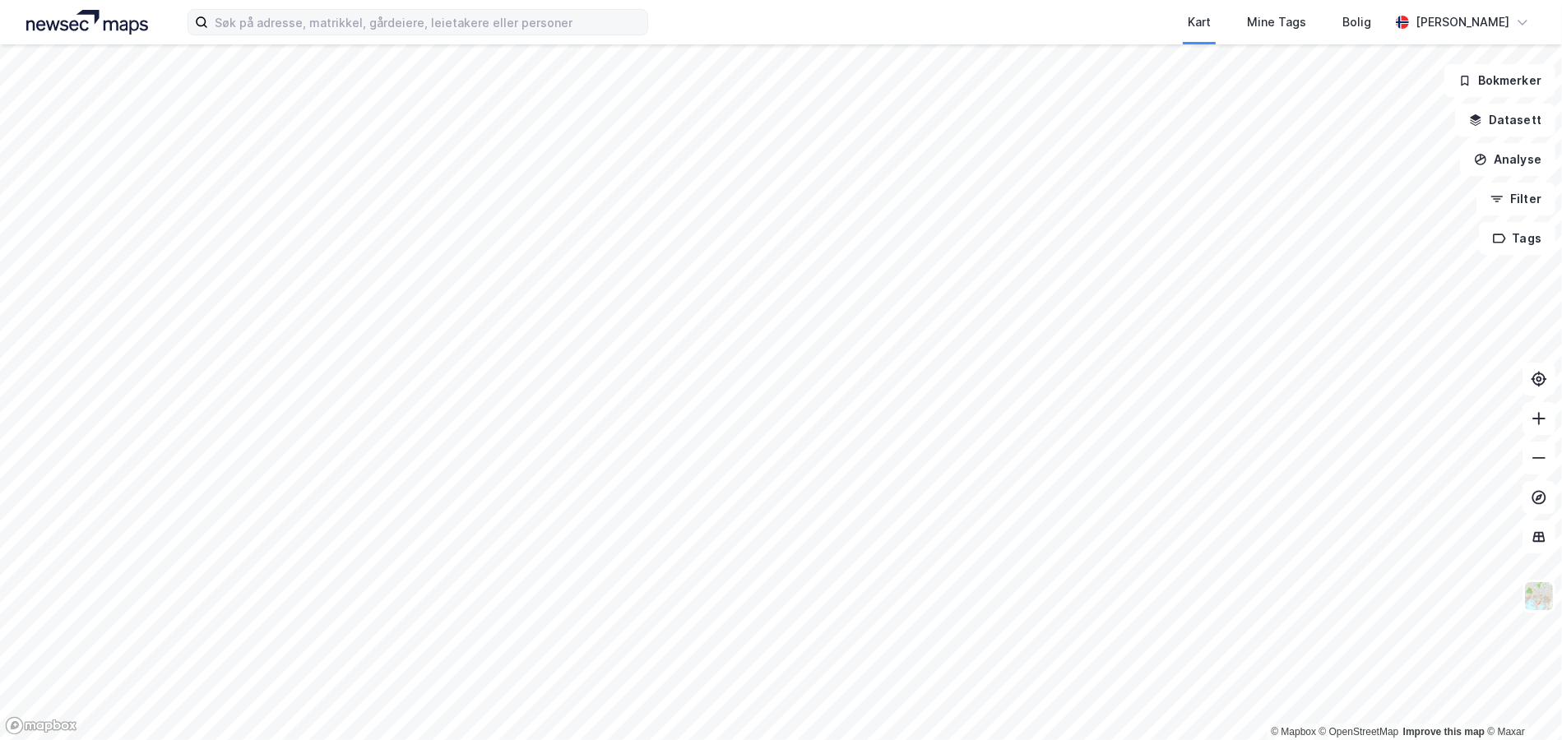  What do you see at coordinates (1276, 22) in the screenshot?
I see `div: Mine Tags` at bounding box center [1276, 22].